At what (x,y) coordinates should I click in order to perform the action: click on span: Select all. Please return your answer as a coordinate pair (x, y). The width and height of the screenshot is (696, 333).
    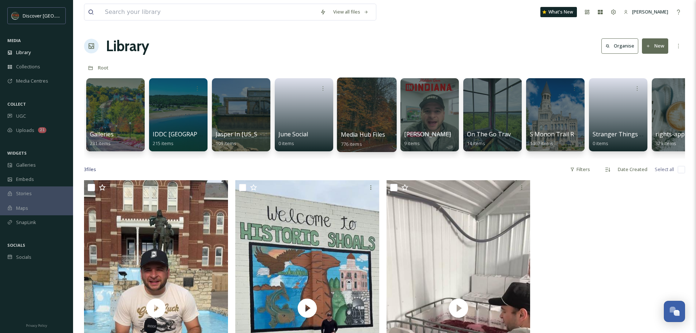
    Looking at the image, I should click on (664, 169).